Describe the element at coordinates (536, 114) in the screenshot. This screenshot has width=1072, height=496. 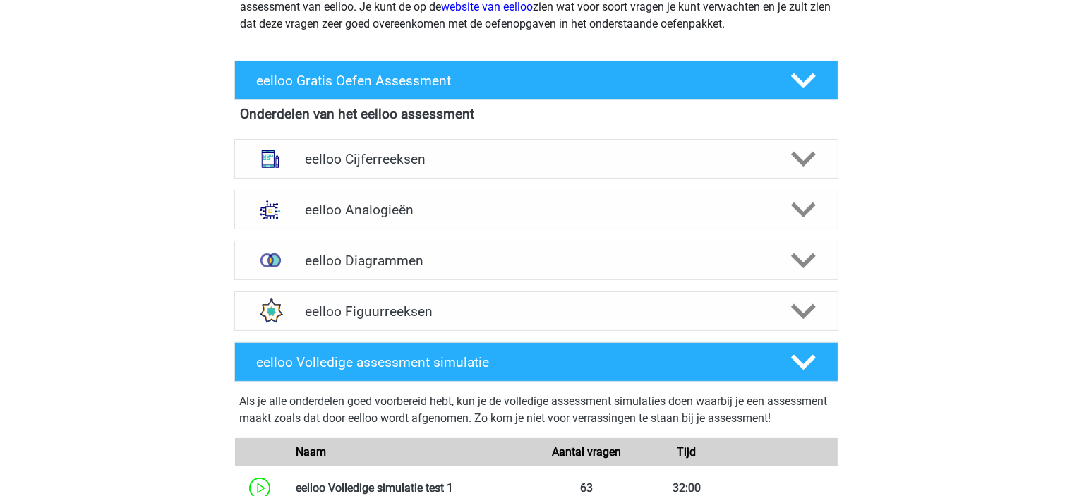
I see `h4: Onderdelen van het eelloo assessment` at that location.